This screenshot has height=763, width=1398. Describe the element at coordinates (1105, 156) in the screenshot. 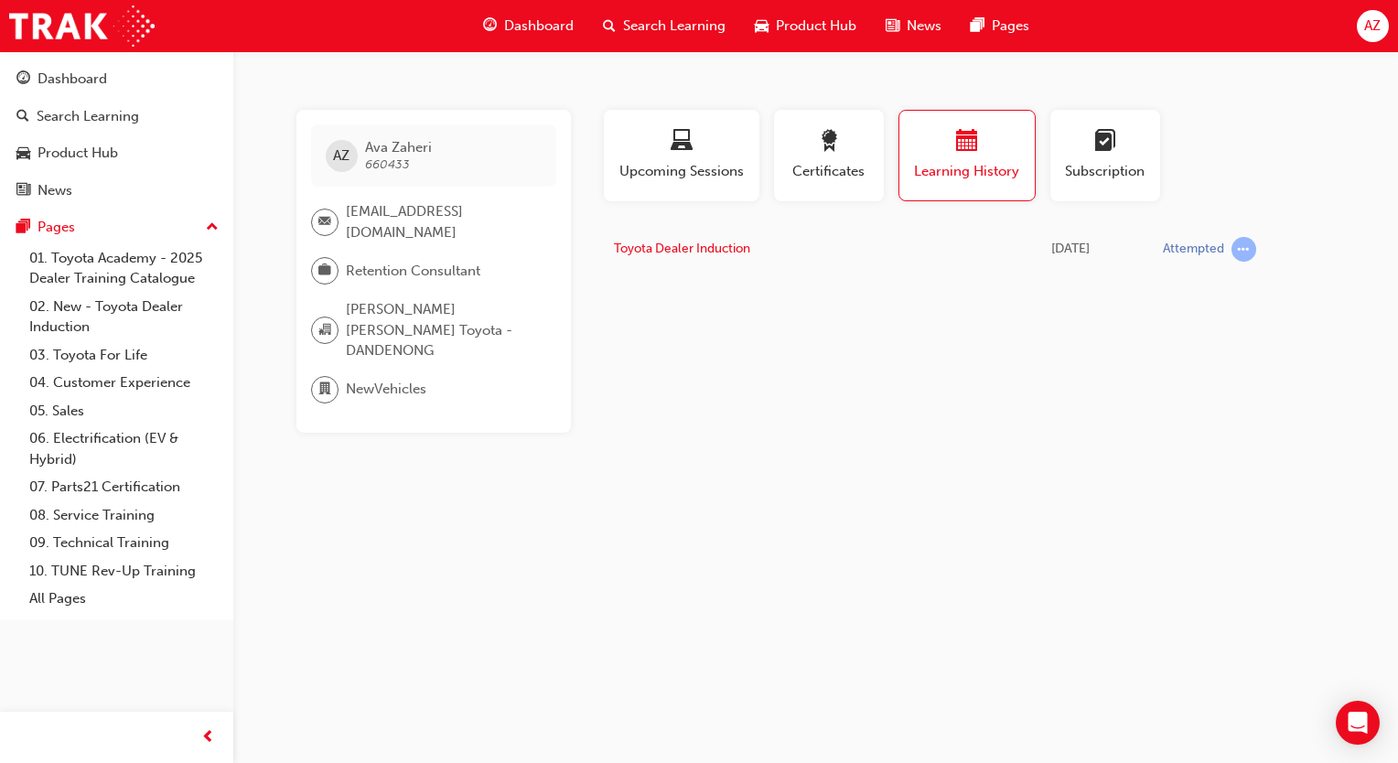

I see `button: Subscription` at that location.